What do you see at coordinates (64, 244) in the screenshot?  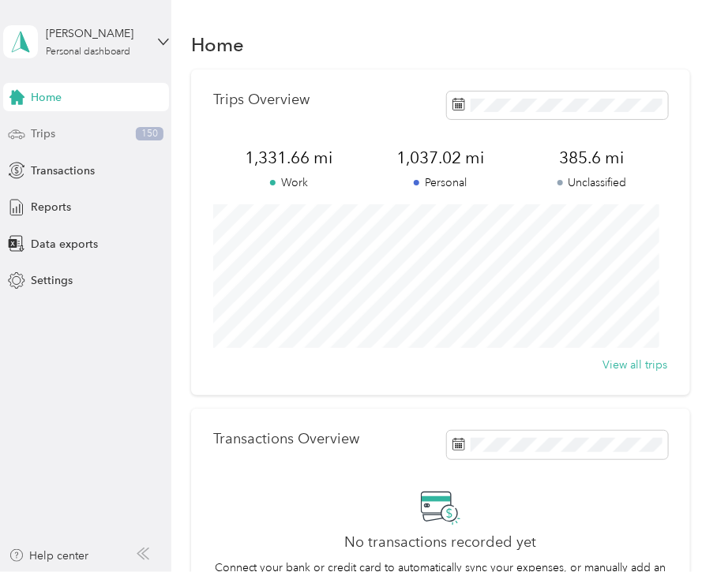 I see `span: Data exports` at bounding box center [64, 244].